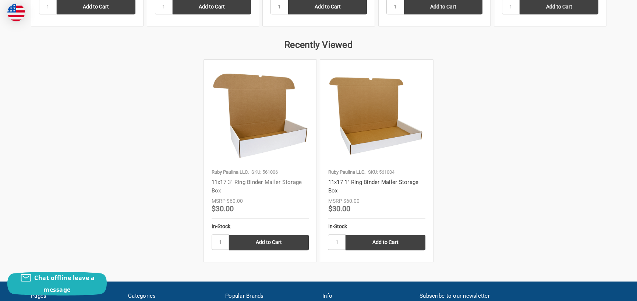 The width and height of the screenshot is (637, 301). I want to click on p: SKU: 561006, so click(264, 172).